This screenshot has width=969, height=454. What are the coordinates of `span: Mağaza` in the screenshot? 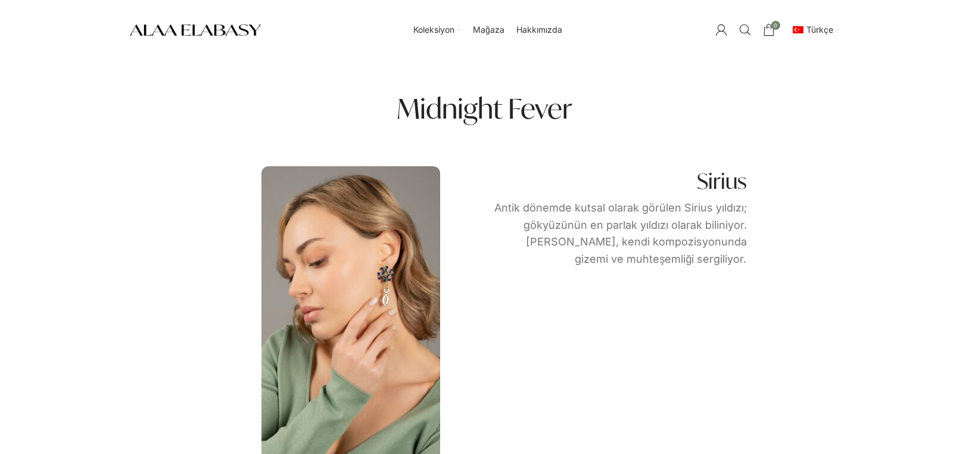 It's located at (488, 30).